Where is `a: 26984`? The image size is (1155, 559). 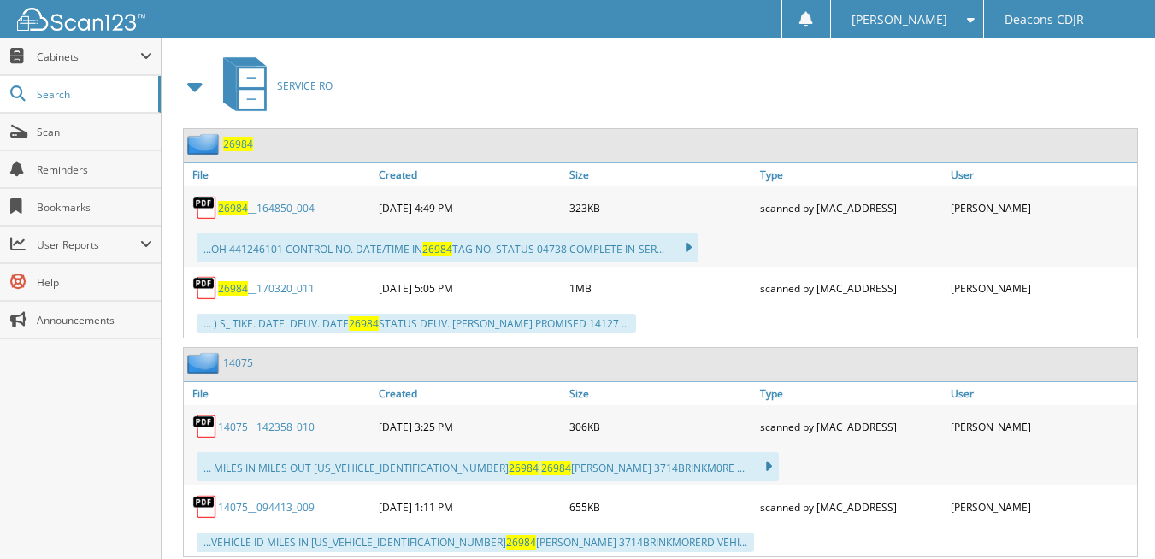 a: 26984 is located at coordinates (238, 144).